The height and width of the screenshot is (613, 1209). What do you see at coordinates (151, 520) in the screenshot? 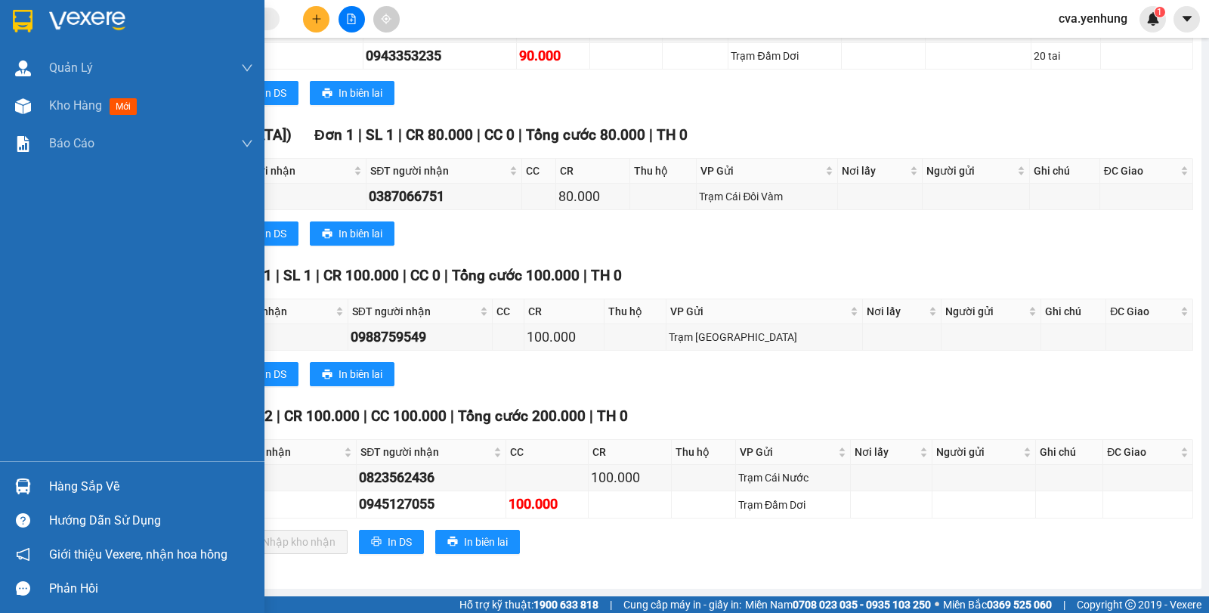
I see `div: Hướng dẫn sử dụng` at bounding box center [151, 520].